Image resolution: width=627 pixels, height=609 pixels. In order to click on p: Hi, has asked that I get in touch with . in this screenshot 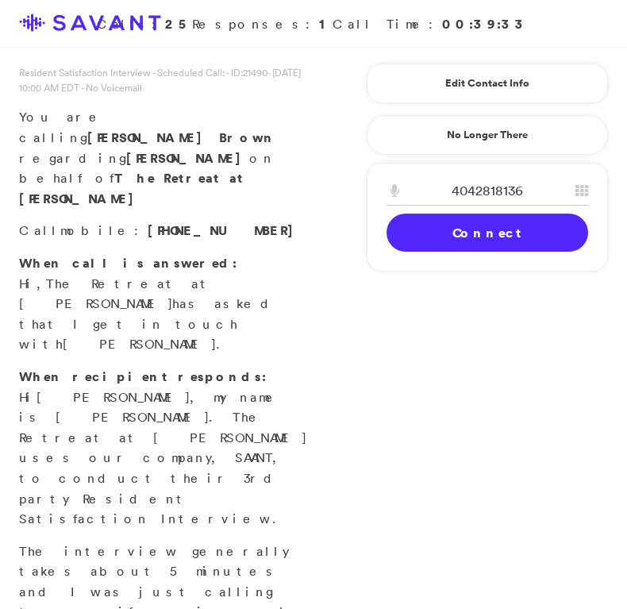, I will do `click(163, 304)`.